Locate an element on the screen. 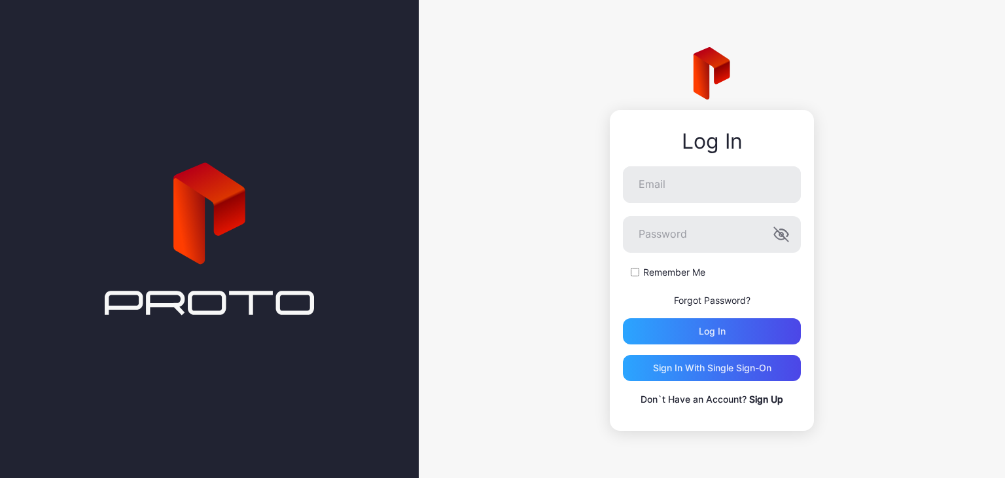 Image resolution: width=1005 pixels, height=478 pixels. div: Sign in With Single Sign-On is located at coordinates (712, 368).